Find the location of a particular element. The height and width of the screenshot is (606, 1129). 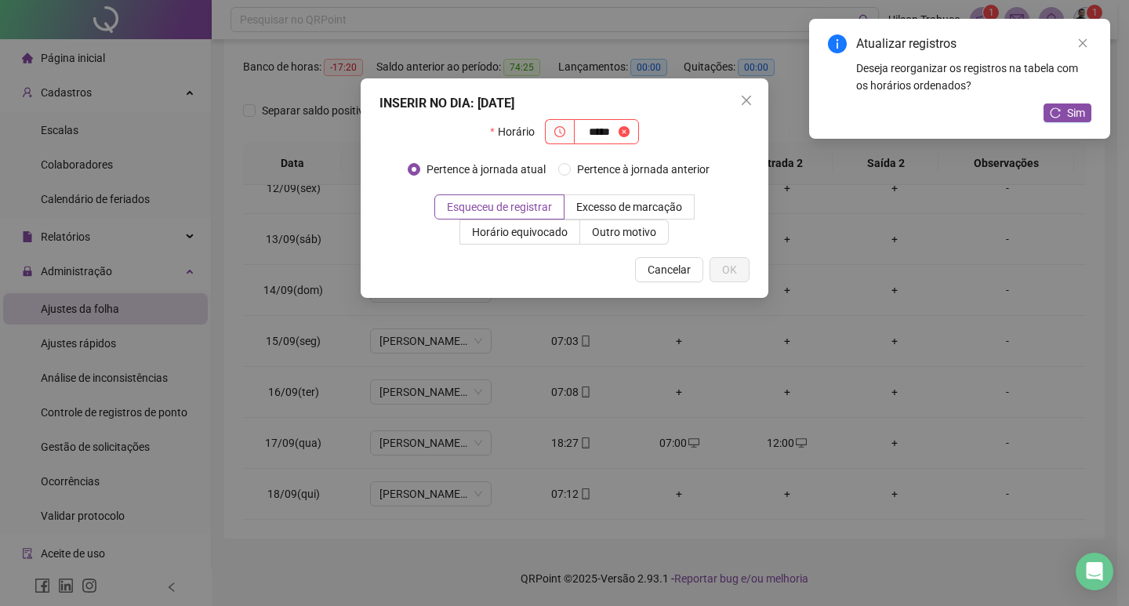

span: Pertence à jornada atual is located at coordinates (486, 169).